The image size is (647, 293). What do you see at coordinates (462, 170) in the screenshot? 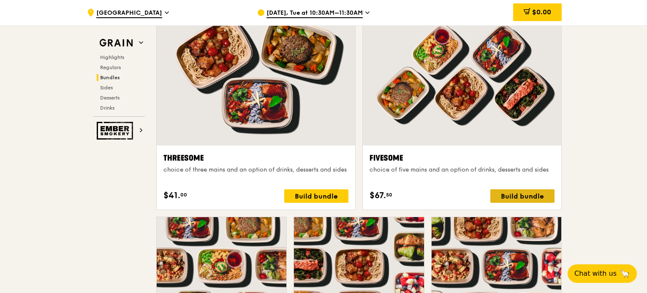
I see `div: choice of five mains and an option of drinks, desserts and sides` at bounding box center [462, 170].